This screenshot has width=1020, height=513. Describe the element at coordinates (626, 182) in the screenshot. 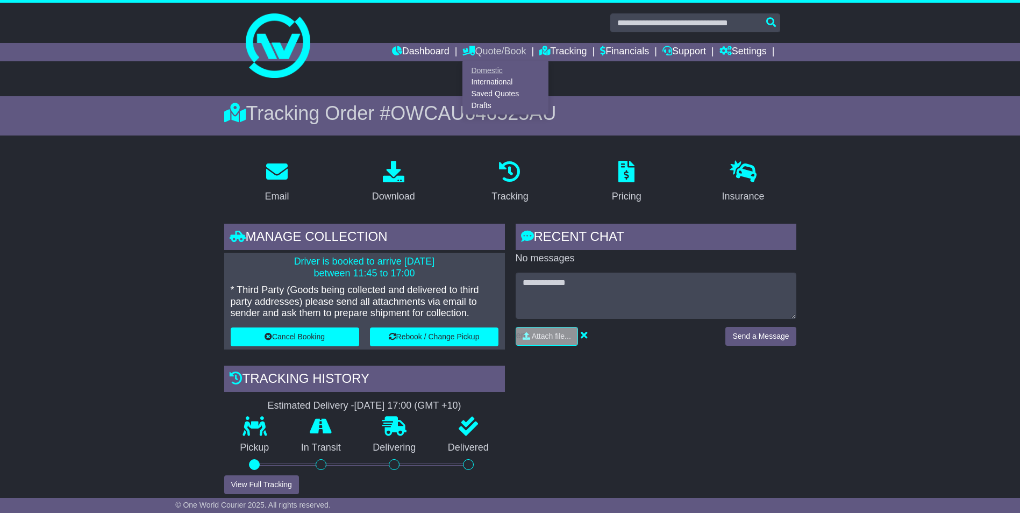

I see `a: Pricing` at that location.